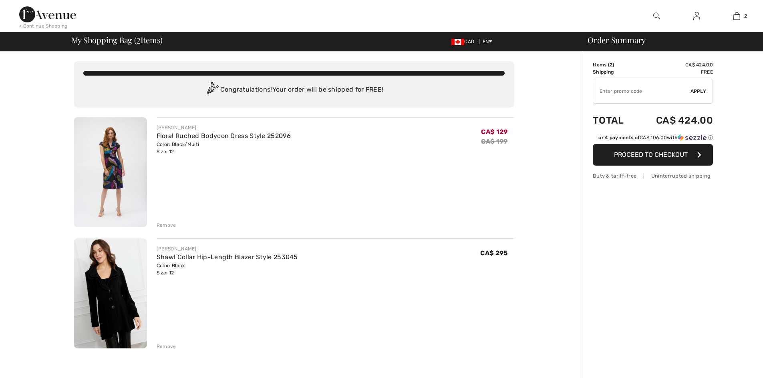 The image size is (763, 378). I want to click on div: or 4 payments of with, so click(655, 138).